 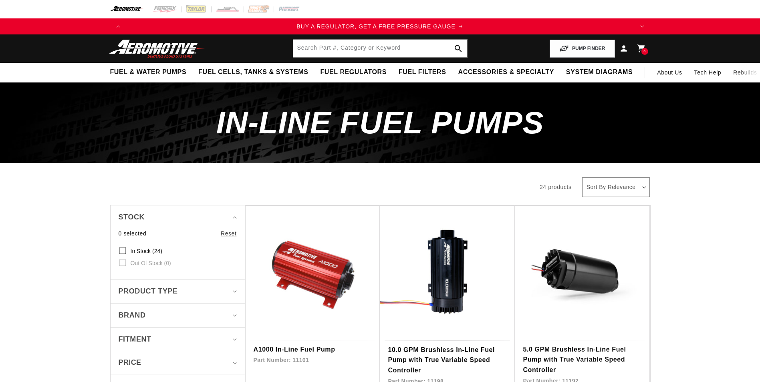 I want to click on a: 10.0 GPM Brushless In-Line Fuel Pump with True Variable Speed Controller, so click(x=447, y=360).